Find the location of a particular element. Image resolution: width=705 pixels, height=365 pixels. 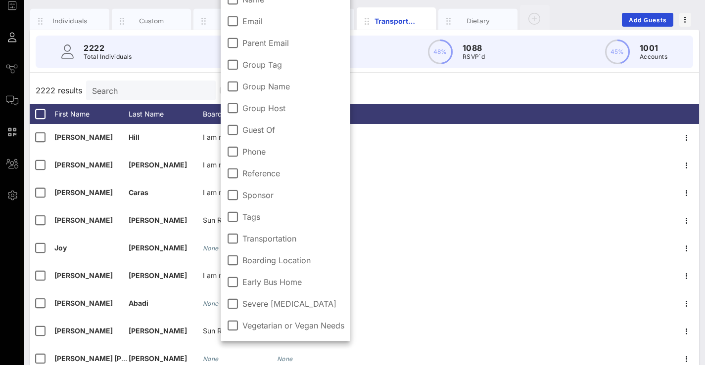

label: Phone is located at coordinates (293, 152).